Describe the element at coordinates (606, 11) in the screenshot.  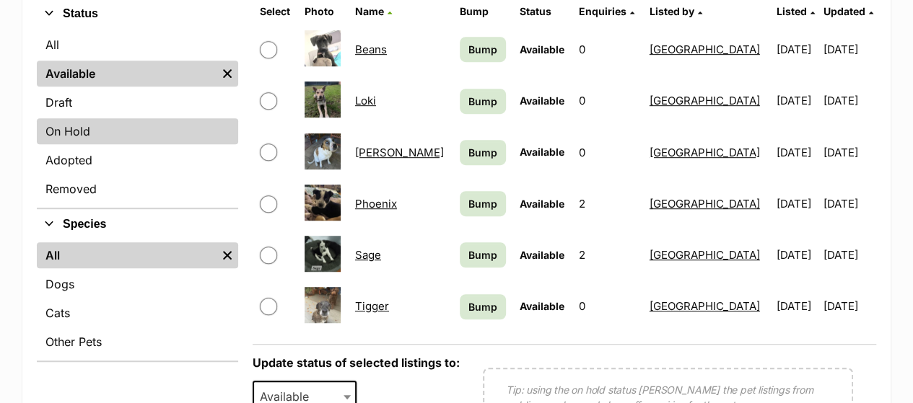
I see `a: Enquiries` at that location.